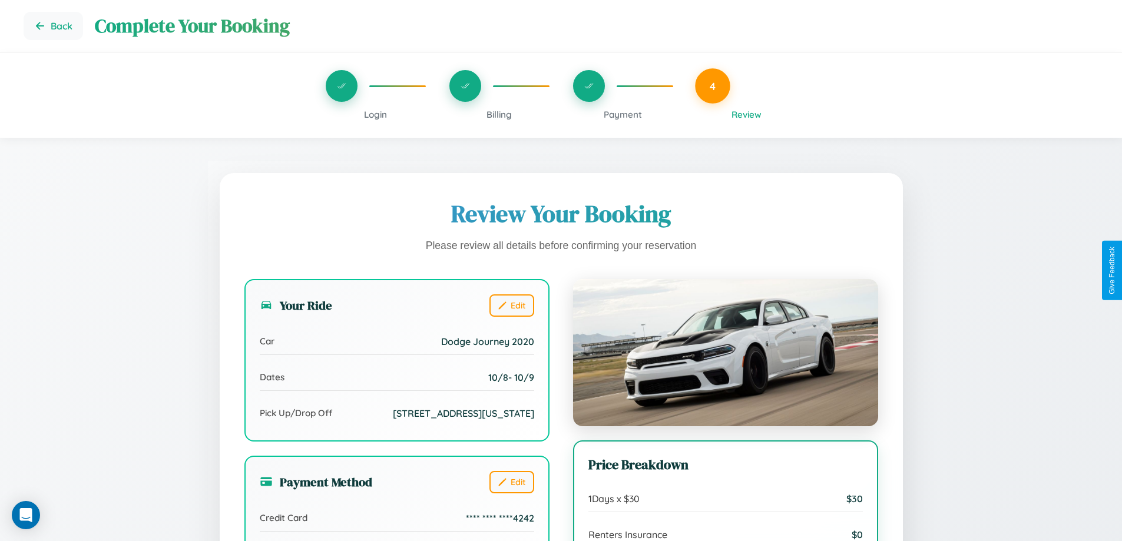 This screenshot has height=541, width=1122. What do you see at coordinates (499, 114) in the screenshot?
I see `span: Billing` at bounding box center [499, 114].